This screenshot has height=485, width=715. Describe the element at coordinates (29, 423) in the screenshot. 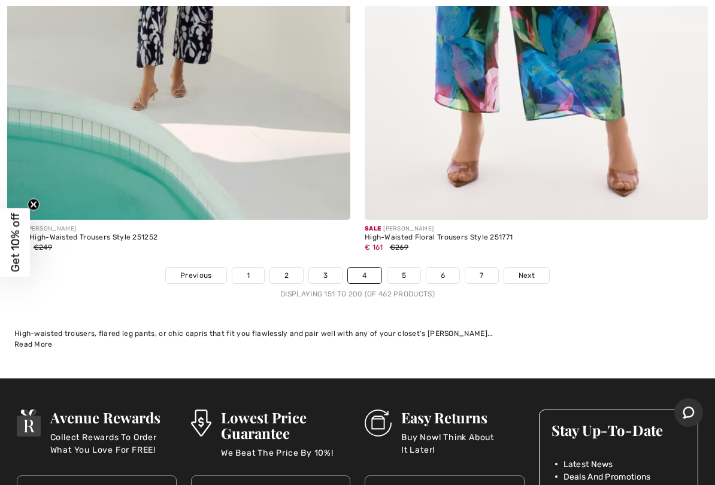

I see `img: Avenue Rewards` at that location.